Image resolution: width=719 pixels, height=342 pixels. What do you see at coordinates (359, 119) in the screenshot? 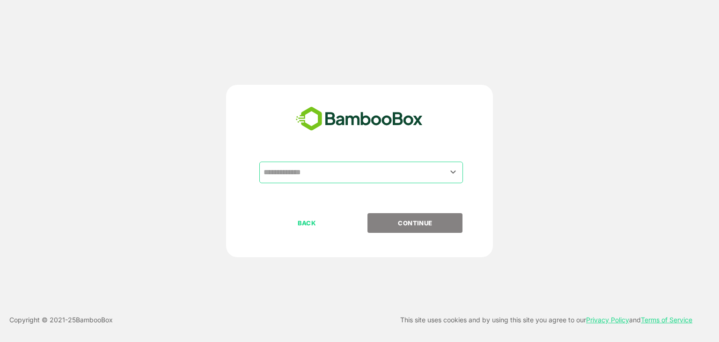
I see `img: bamboobox` at bounding box center [359, 119].